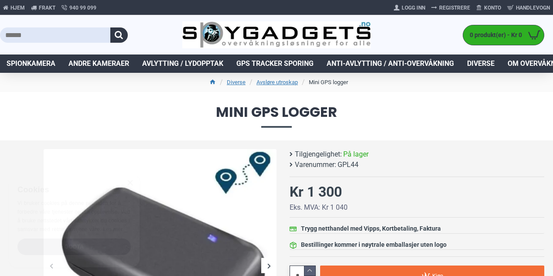 The height and width of the screenshot is (276, 553). Describe the element at coordinates (391, 64) in the screenshot. I see `a: Anti-avlytting / Anti-overvåkning` at that location.